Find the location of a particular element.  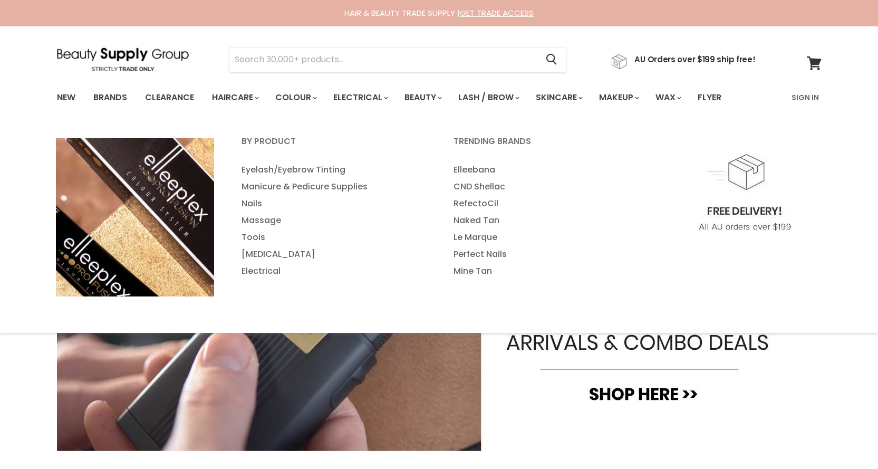

a: CND Shellac is located at coordinates (545, 187).